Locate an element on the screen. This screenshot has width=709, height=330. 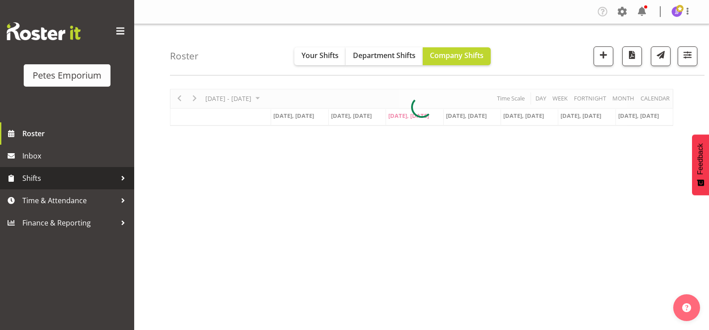
img: help-xxl-2.png is located at coordinates (686, 308).